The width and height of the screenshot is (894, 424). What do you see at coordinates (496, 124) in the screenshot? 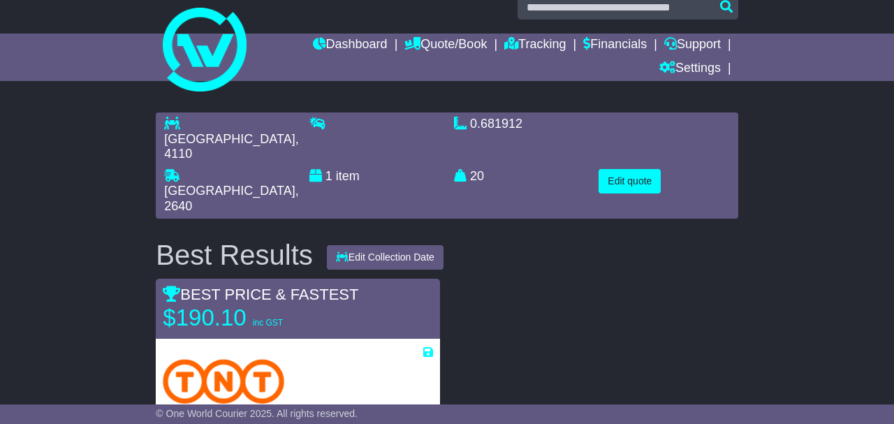
I see `span: 0.681912` at bounding box center [496, 124].